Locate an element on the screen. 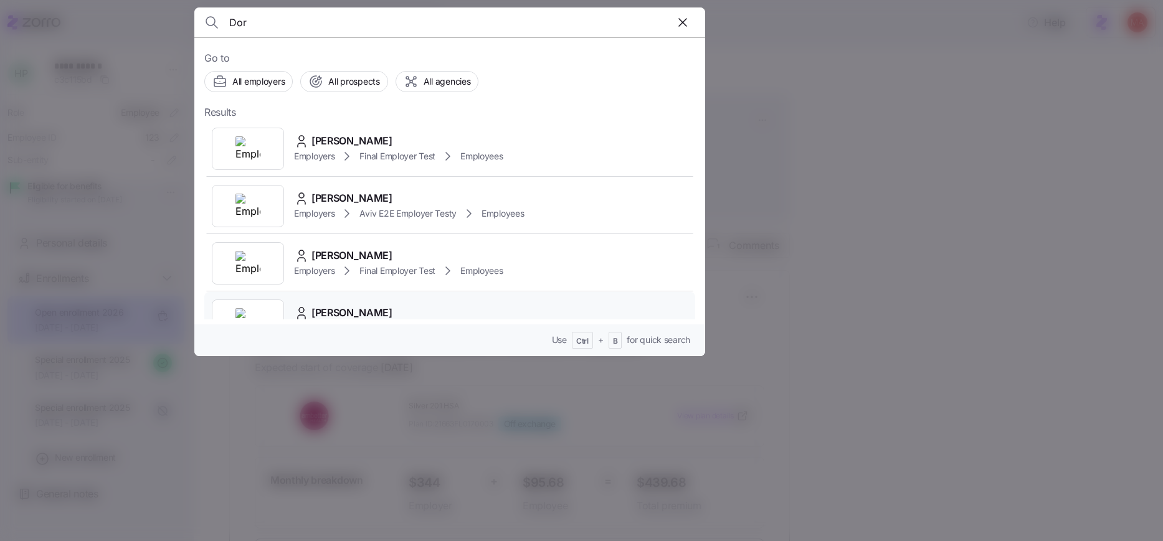 The height and width of the screenshot is (541, 1163). span: Go to is located at coordinates (450, 58).